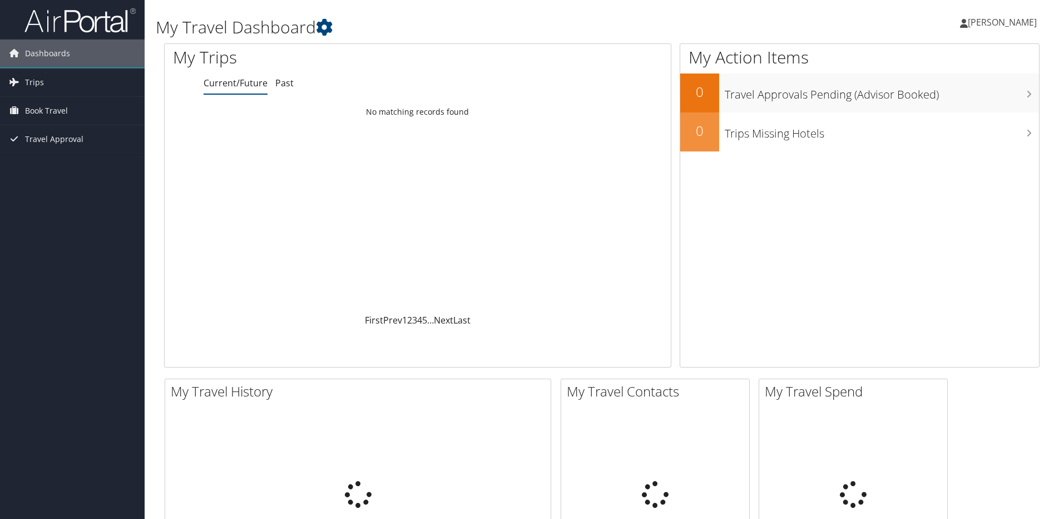 Image resolution: width=1059 pixels, height=519 pixels. Describe the element at coordinates (46, 111) in the screenshot. I see `span: Book Travel` at that location.